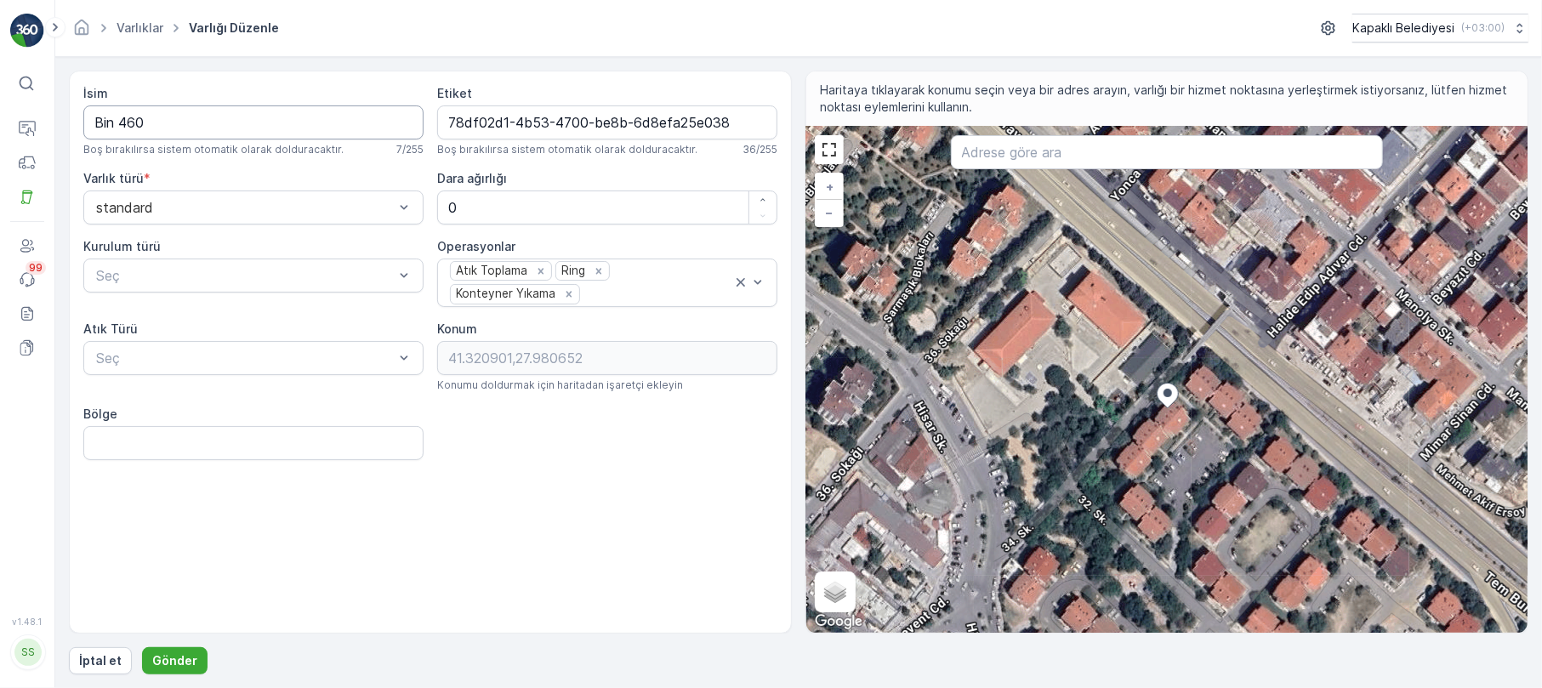 This screenshot has width=1542, height=688. I want to click on a: 99, so click(27, 280).